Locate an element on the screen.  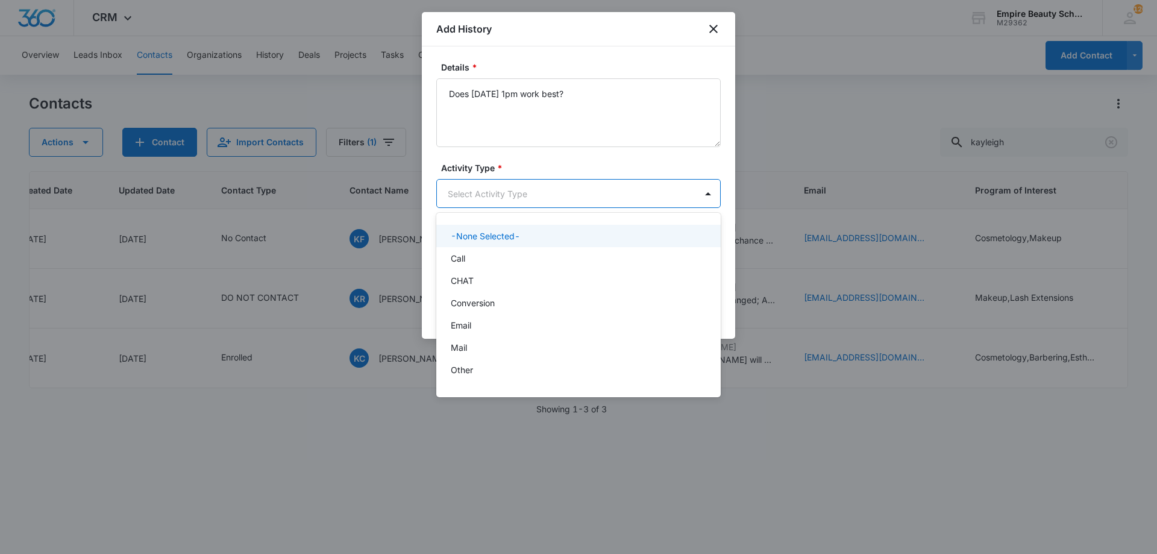
p: Email is located at coordinates (461, 325).